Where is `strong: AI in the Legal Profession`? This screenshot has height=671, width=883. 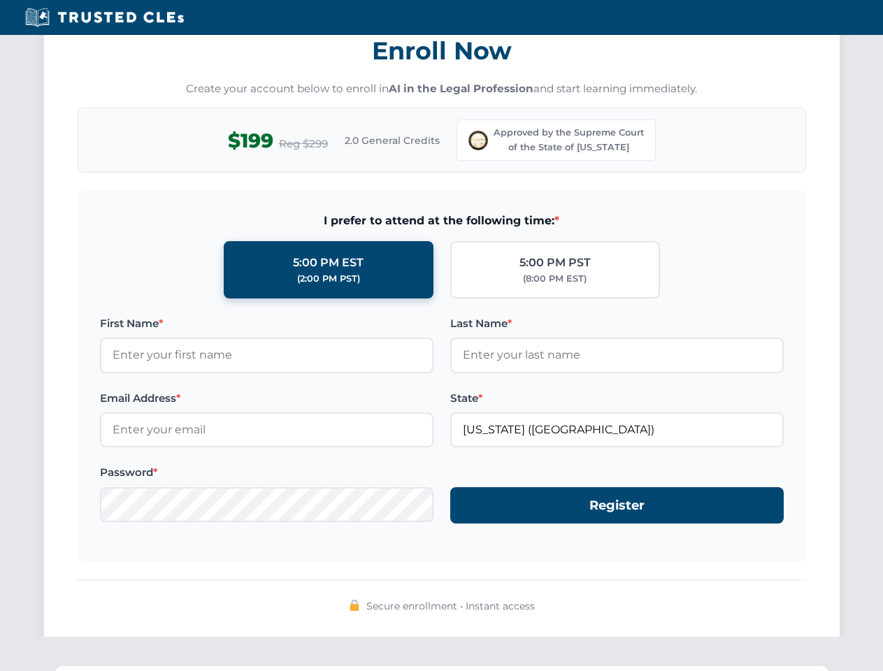
strong: AI in the Legal Profession is located at coordinates (461, 88).